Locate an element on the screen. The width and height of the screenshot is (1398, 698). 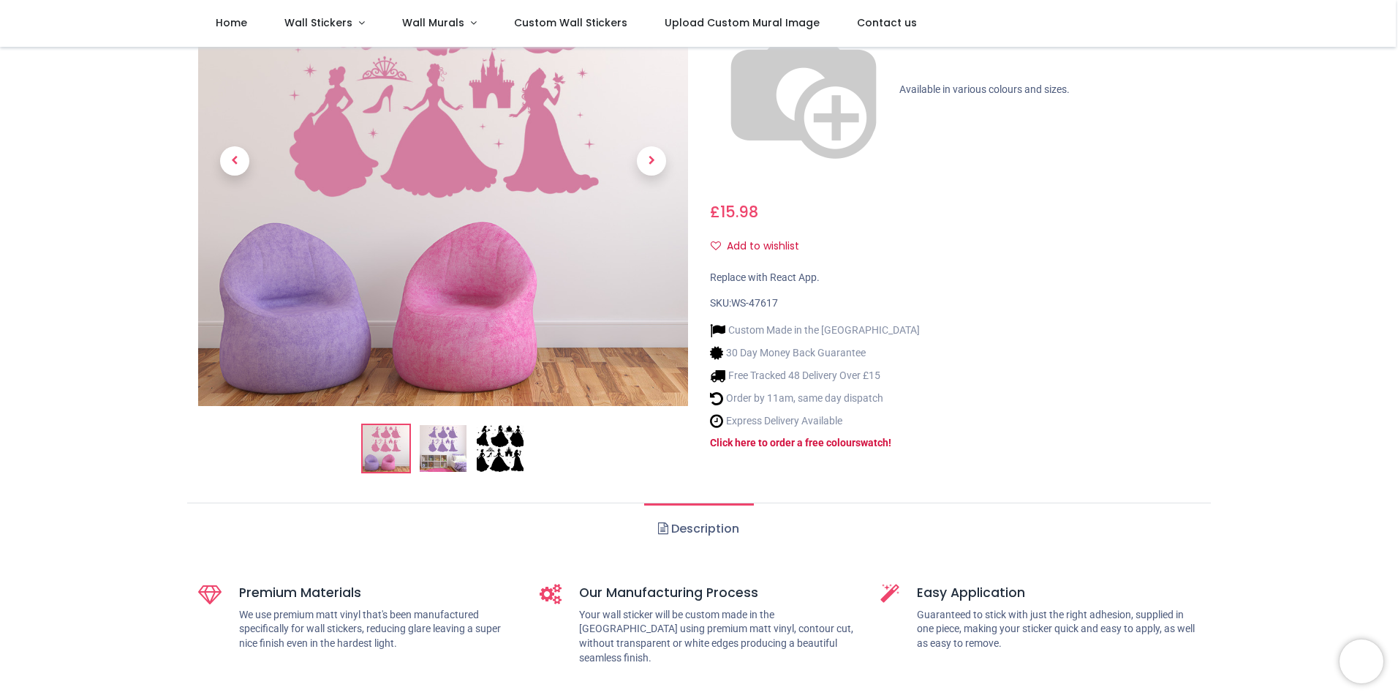
i: Add to wishlist is located at coordinates (716, 246).